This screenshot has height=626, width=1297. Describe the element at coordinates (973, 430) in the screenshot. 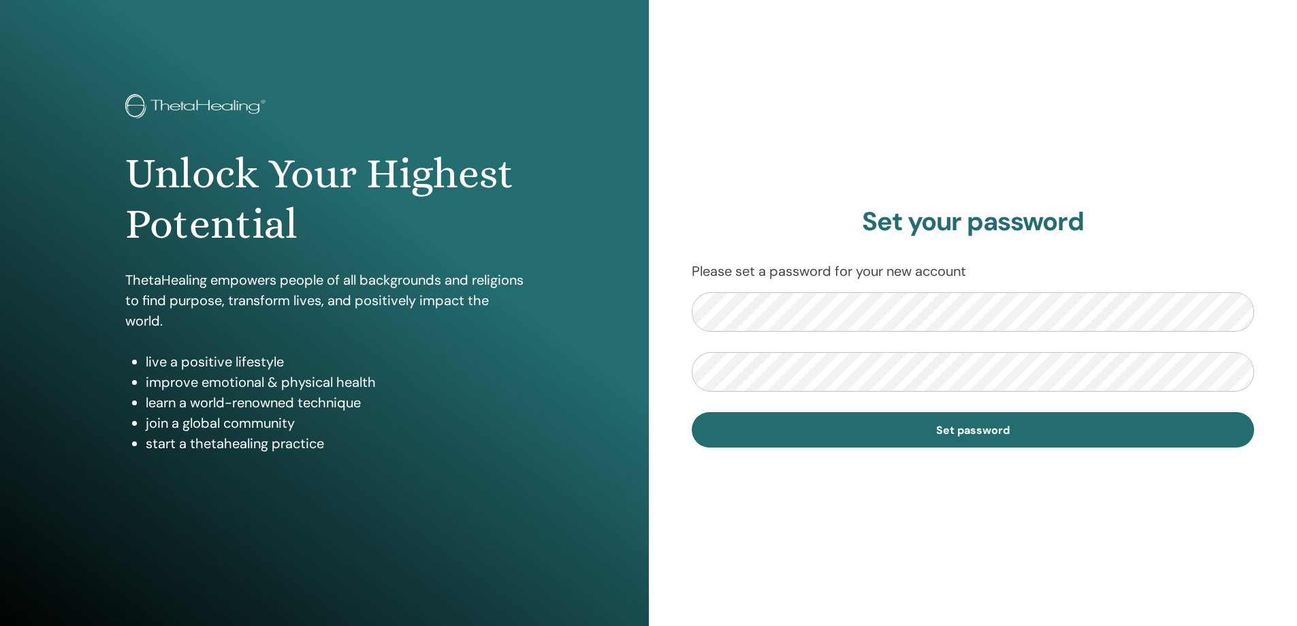

I see `button: Set password` at that location.